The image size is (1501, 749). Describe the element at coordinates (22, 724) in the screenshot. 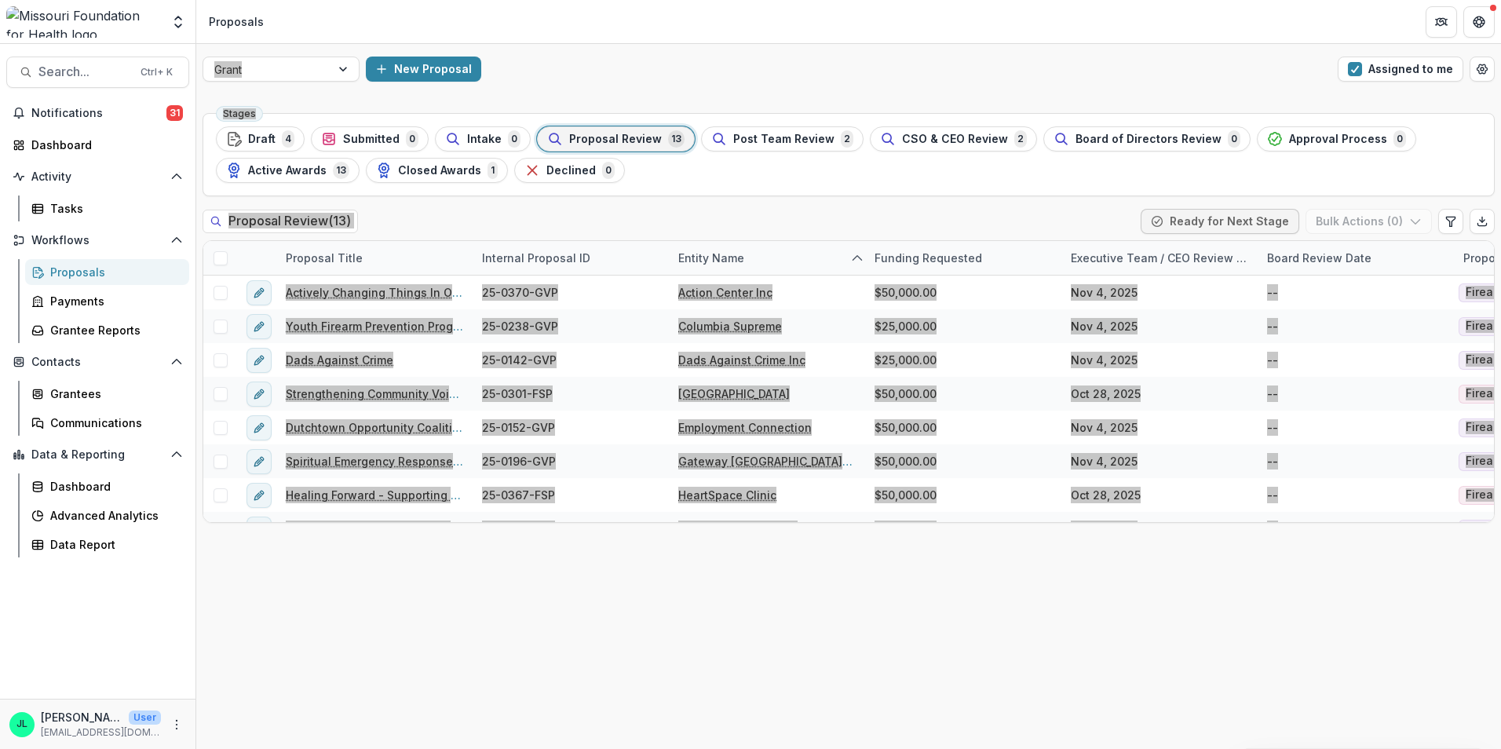

I see `div: Jessi LaRose` at that location.